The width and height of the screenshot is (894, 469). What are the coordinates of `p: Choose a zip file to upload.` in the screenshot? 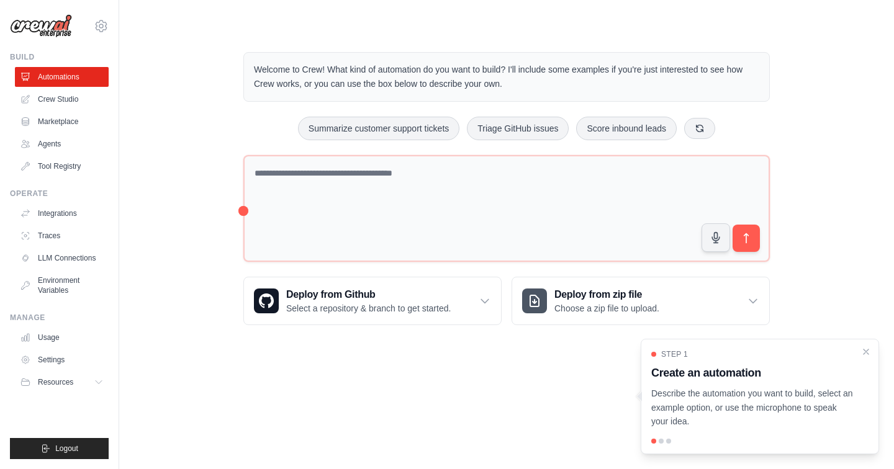 It's located at (607, 309).